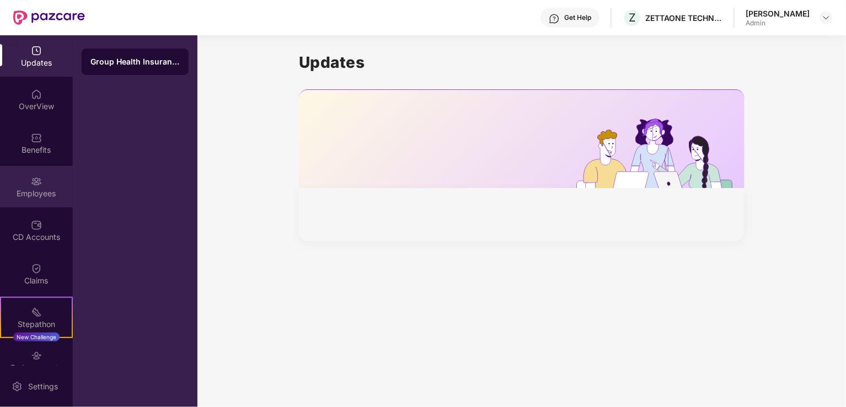 This screenshot has height=407, width=846. I want to click on img: svg+xml;base64,PHN2ZyBpZD0iSG9tZSIgeG1sbnM9Imh0dHA6Ly93d3cudzMub3JnLzIwMDAvc3ZnIiB3aWR0aD0iMjAiIG..., so click(36, 94).